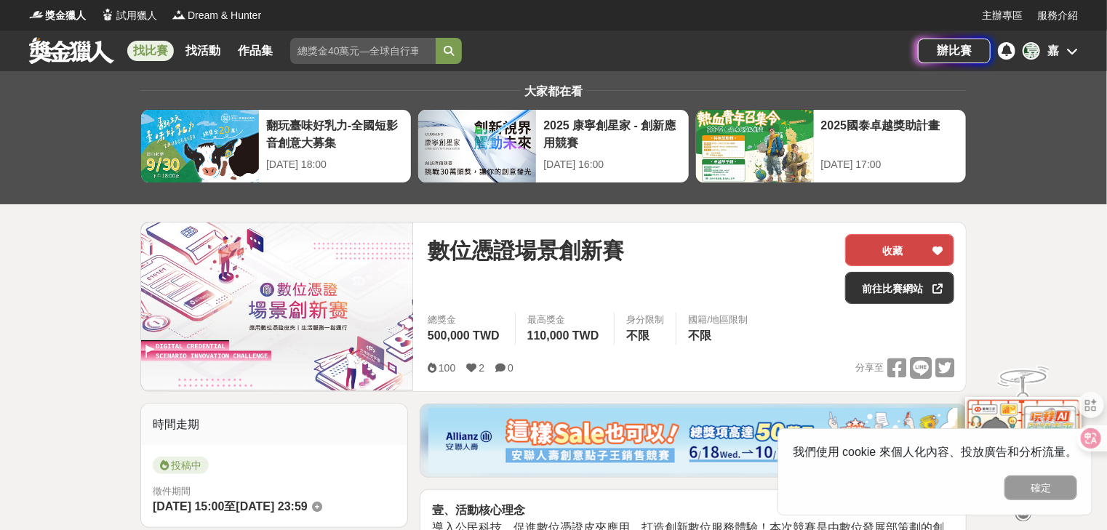 This screenshot has height=530, width=1107. Describe the element at coordinates (479, 510) in the screenshot. I see `strong: 壹、活動核心理念` at that location.